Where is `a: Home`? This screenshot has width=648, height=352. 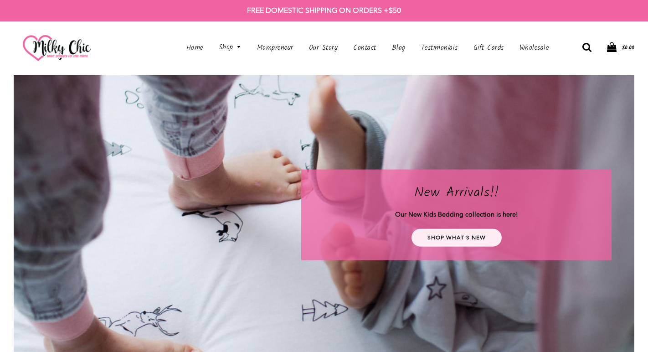 a: Home is located at coordinates (195, 48).